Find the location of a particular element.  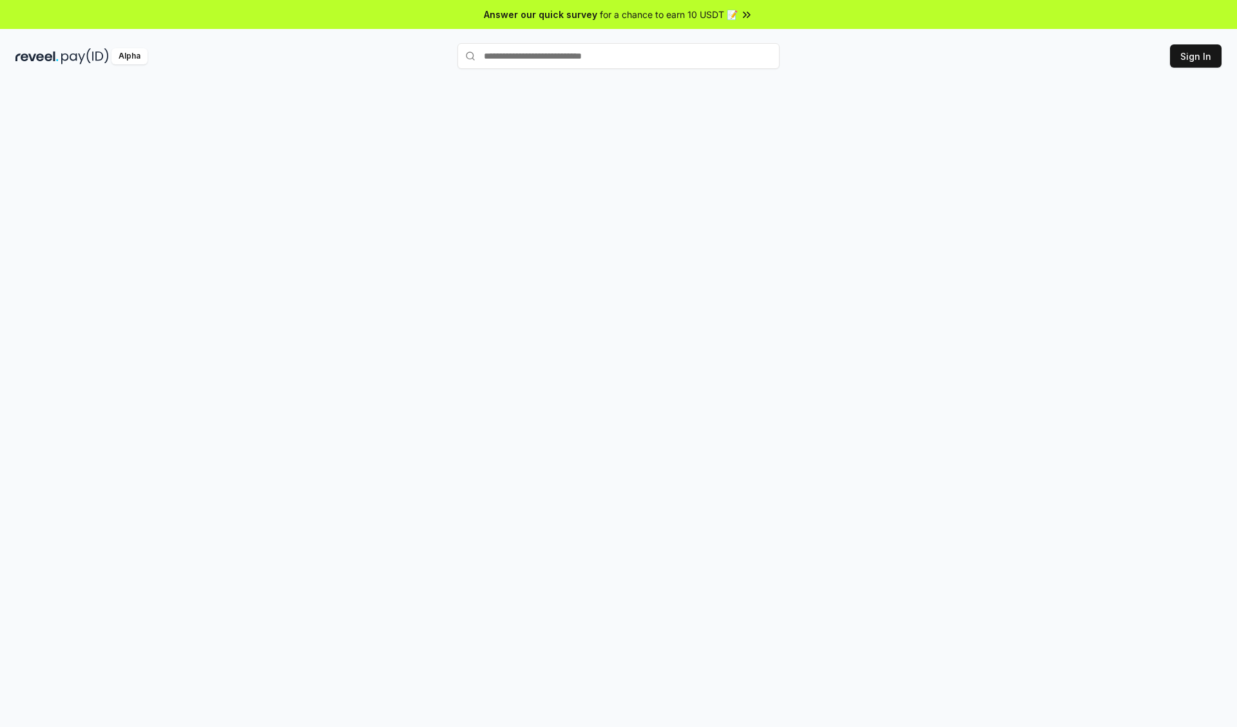

img: pay_id is located at coordinates (85, 56).